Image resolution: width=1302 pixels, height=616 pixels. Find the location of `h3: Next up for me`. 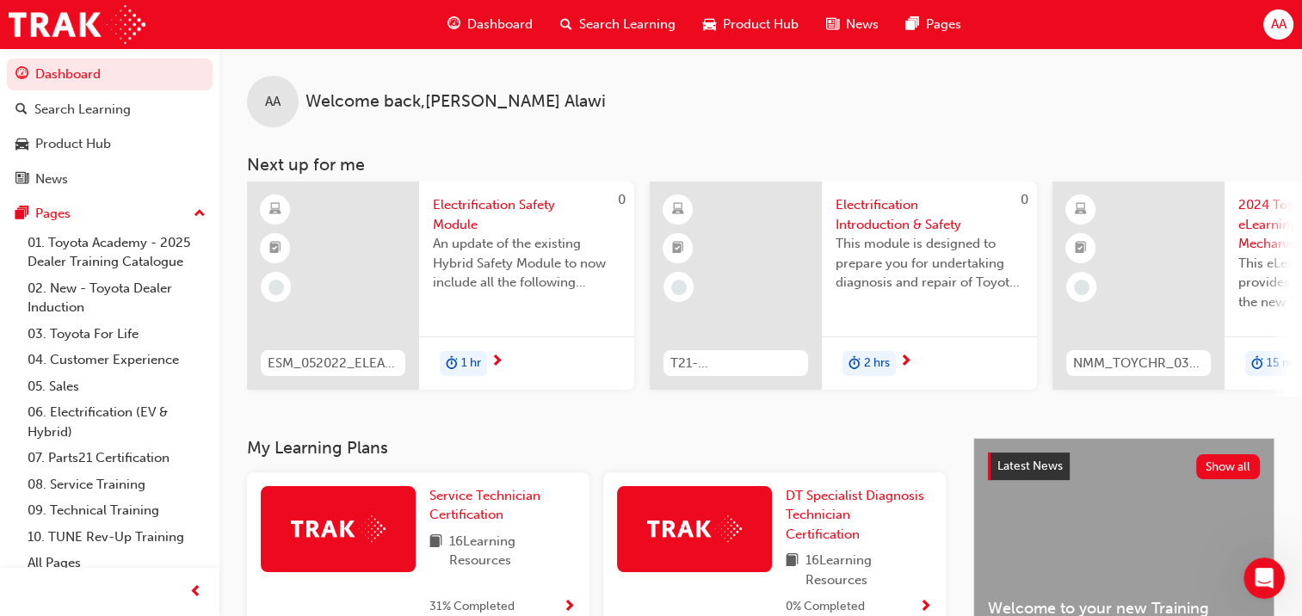

h3: Next up for me is located at coordinates (761, 164).